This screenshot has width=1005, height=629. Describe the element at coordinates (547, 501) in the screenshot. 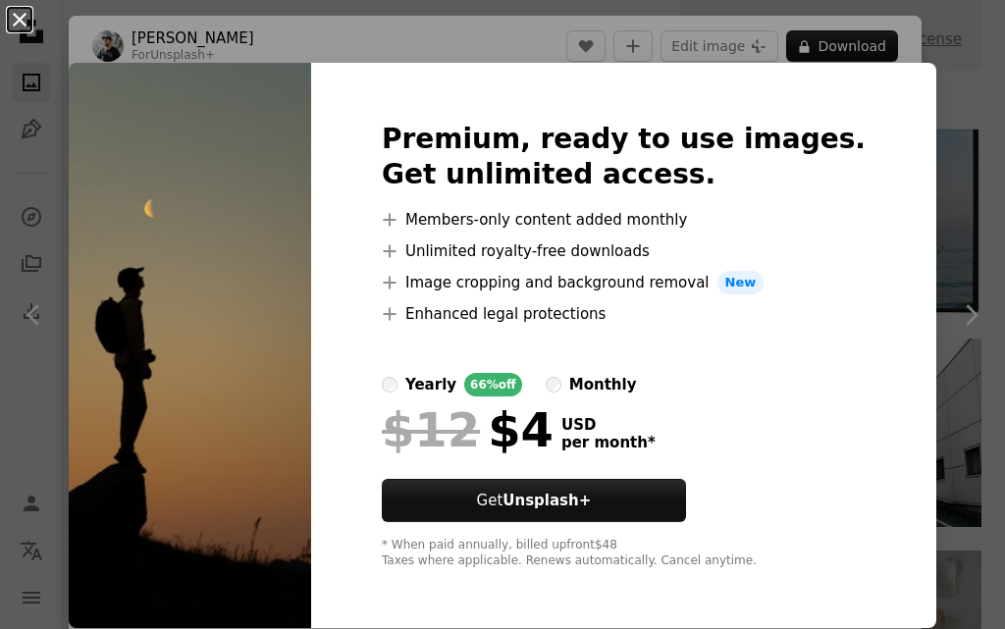

I see `strong: Unsplash+` at that location.